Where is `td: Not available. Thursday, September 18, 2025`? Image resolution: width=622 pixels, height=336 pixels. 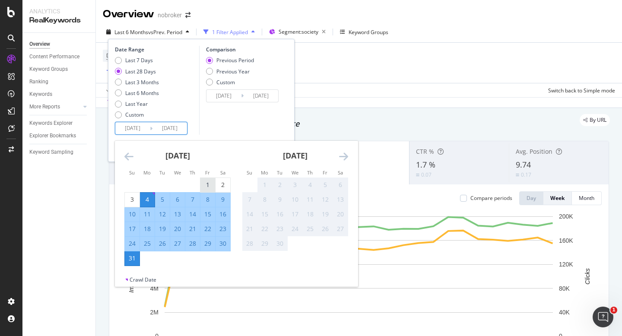 td: Not available. Thursday, September 18, 2025 is located at coordinates (310, 214).